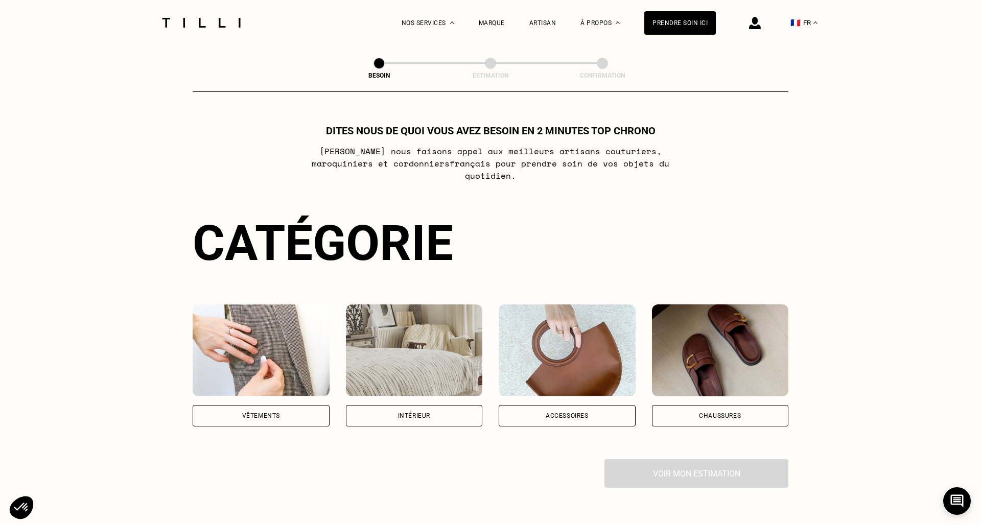  Describe the element at coordinates (261, 350) in the screenshot. I see `img: Vêtements` at that location.